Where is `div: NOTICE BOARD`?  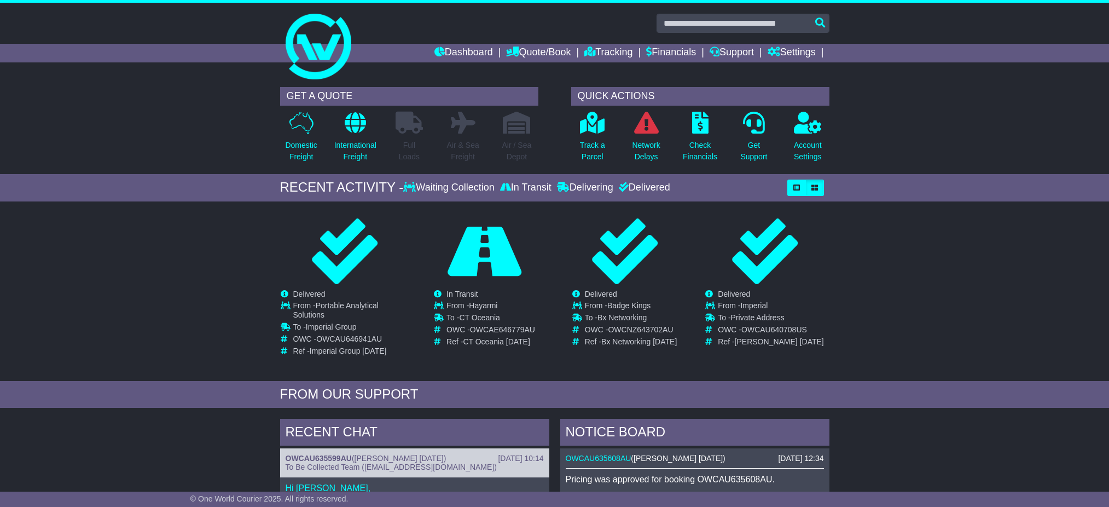
div: NOTICE BOARD is located at coordinates (695, 433).